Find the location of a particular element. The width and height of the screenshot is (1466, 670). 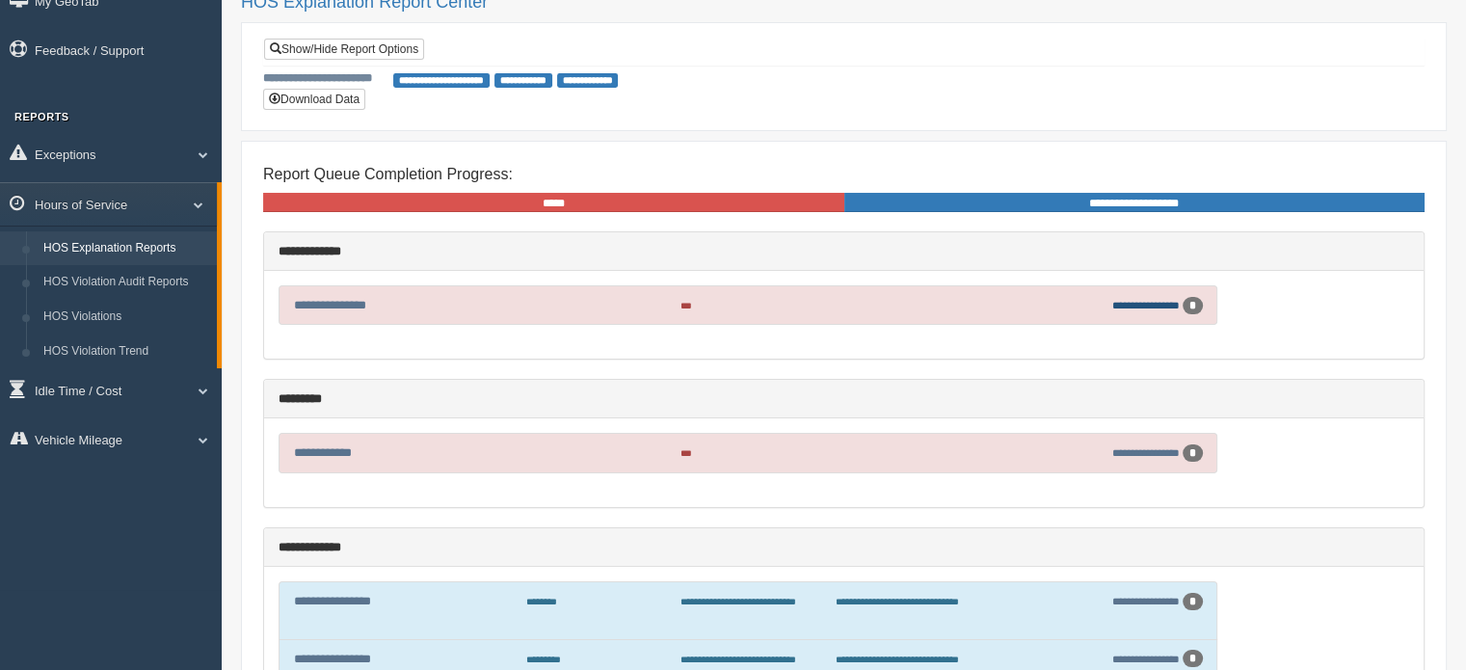

a: Show/Hide Report Options is located at coordinates (344, 49).